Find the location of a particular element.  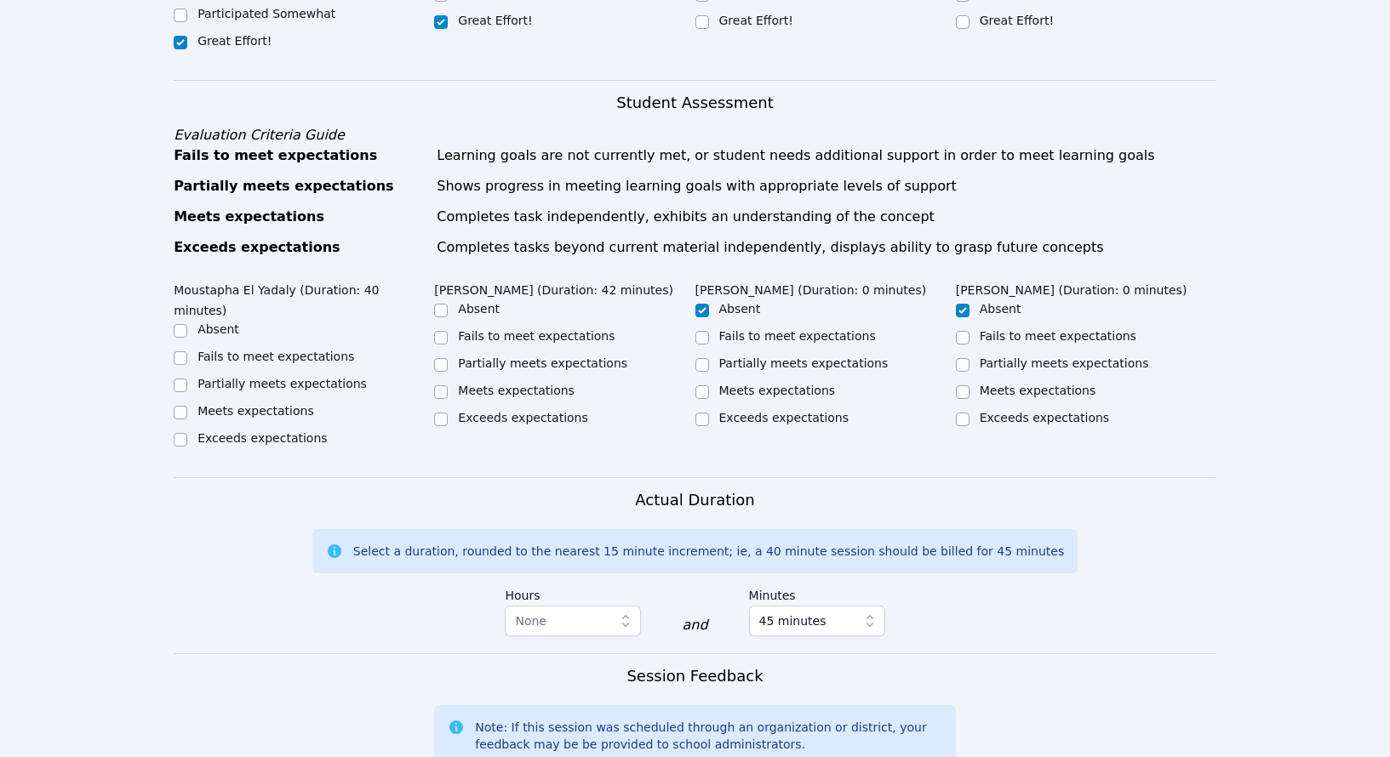

span: None is located at coordinates (530, 621).